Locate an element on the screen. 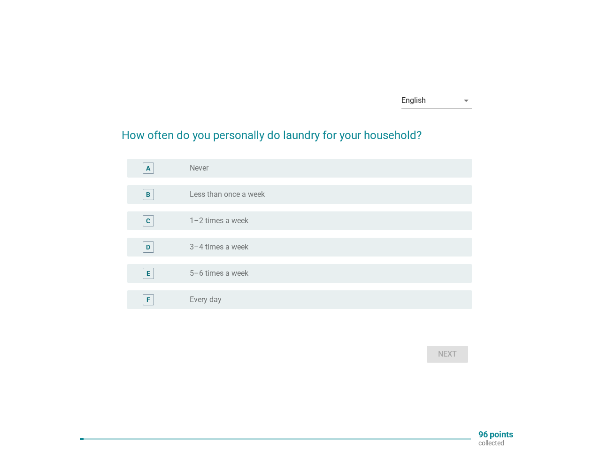  p: collected is located at coordinates (496, 443).